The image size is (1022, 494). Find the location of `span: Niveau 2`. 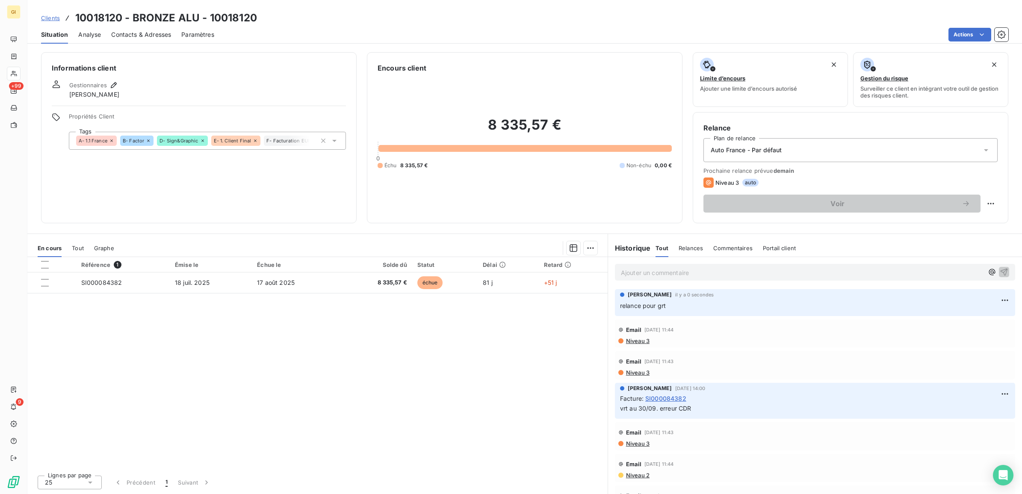

span: Niveau 2 is located at coordinates (637, 475).